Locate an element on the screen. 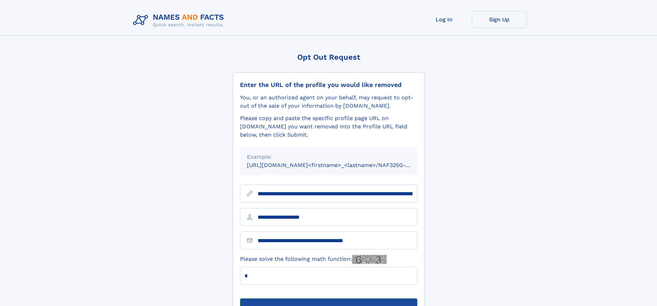 The image size is (657, 306). img: Logo Names and Facts is located at coordinates (180, 20).